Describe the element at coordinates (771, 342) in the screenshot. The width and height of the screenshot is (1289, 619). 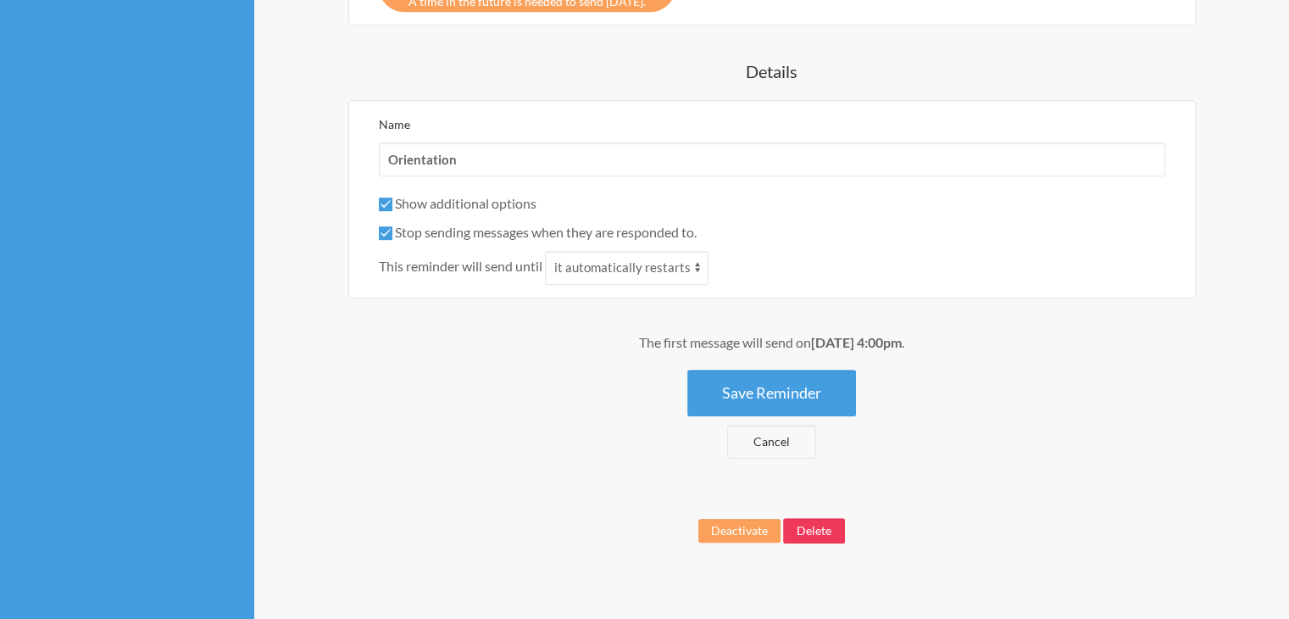
I see `div: The first message will send on .` at that location.